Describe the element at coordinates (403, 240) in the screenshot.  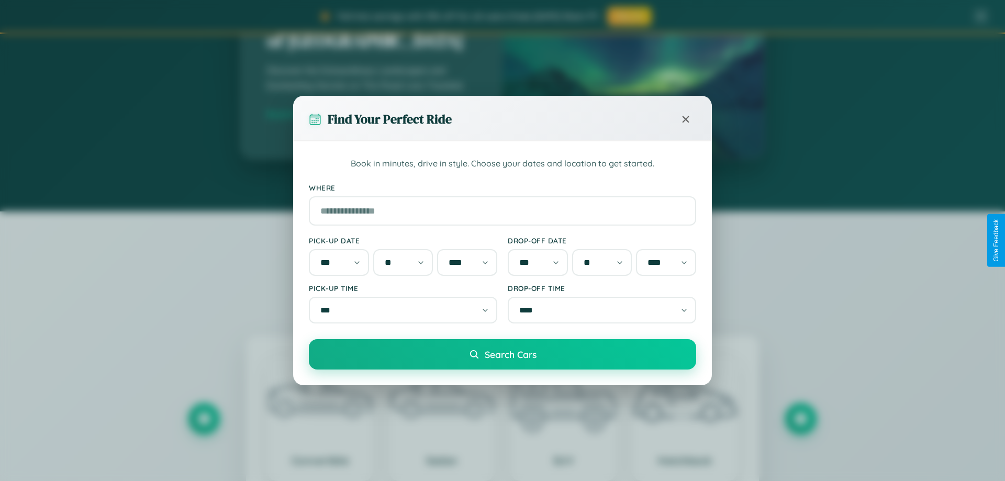
I see `label: Pick-up Date` at that location.